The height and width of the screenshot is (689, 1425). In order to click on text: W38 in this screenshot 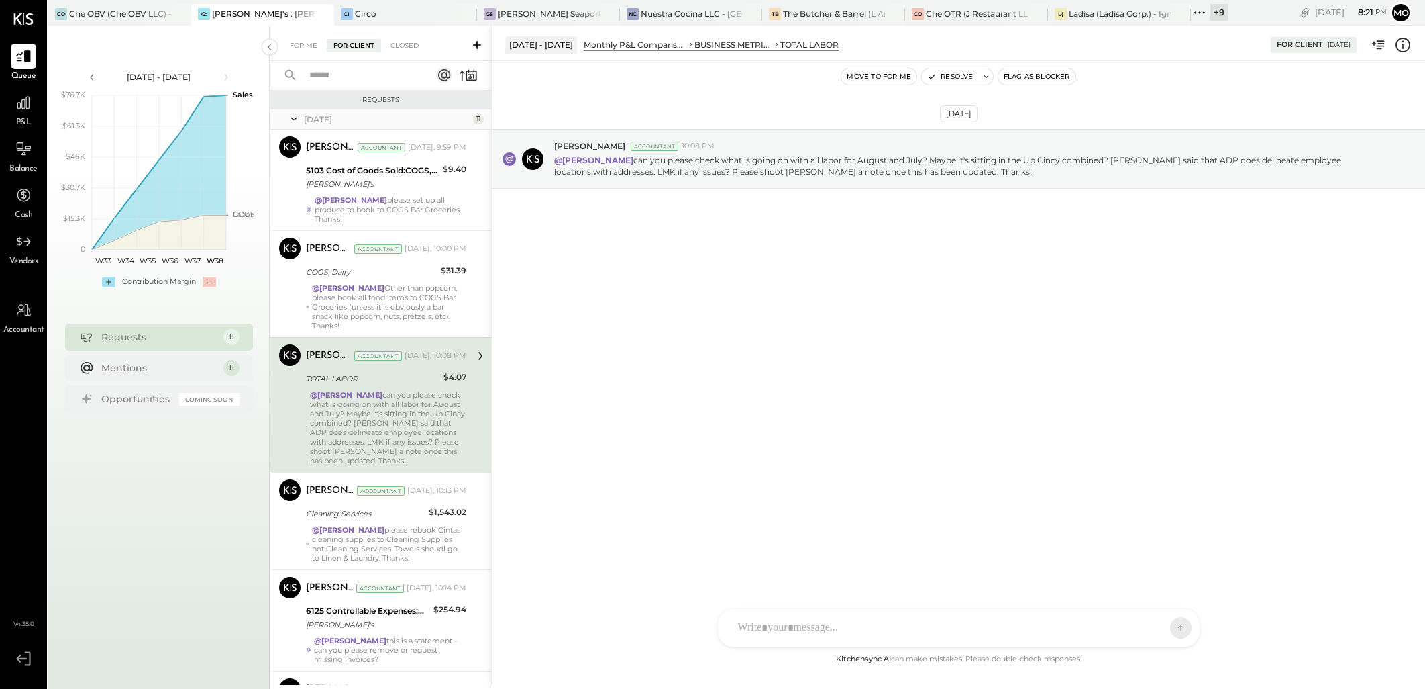, I will do `click(214, 260)`.